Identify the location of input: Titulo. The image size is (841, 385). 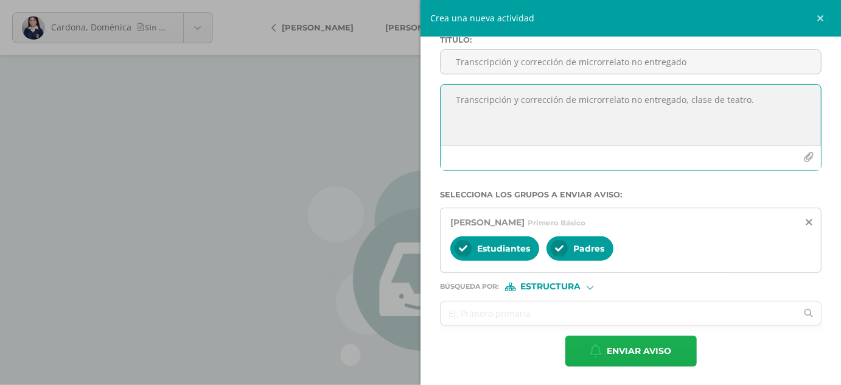
(631, 61).